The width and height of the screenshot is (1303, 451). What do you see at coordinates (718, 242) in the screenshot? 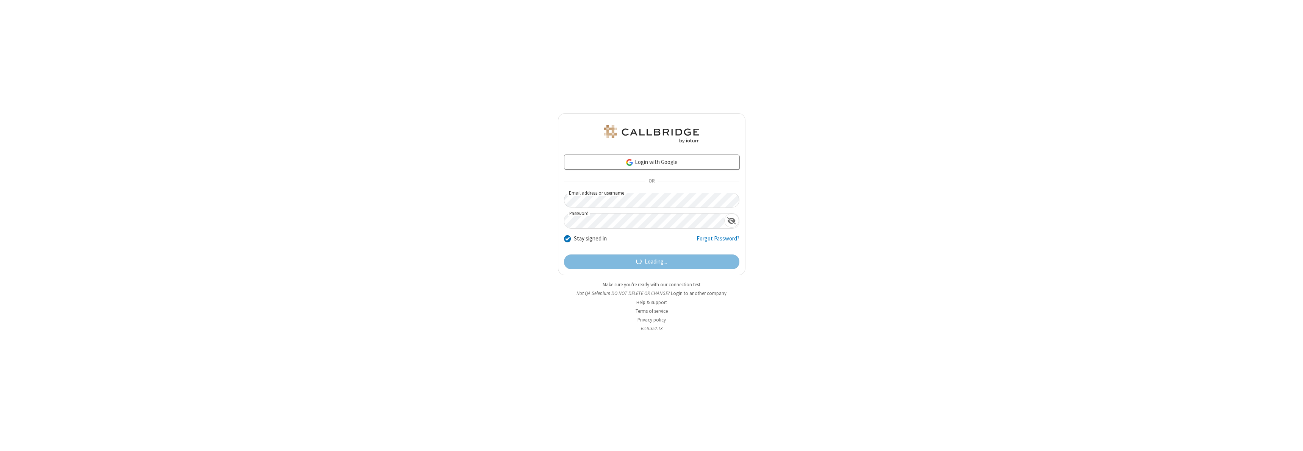
I see `a: Forgot Password?` at bounding box center [718, 242].